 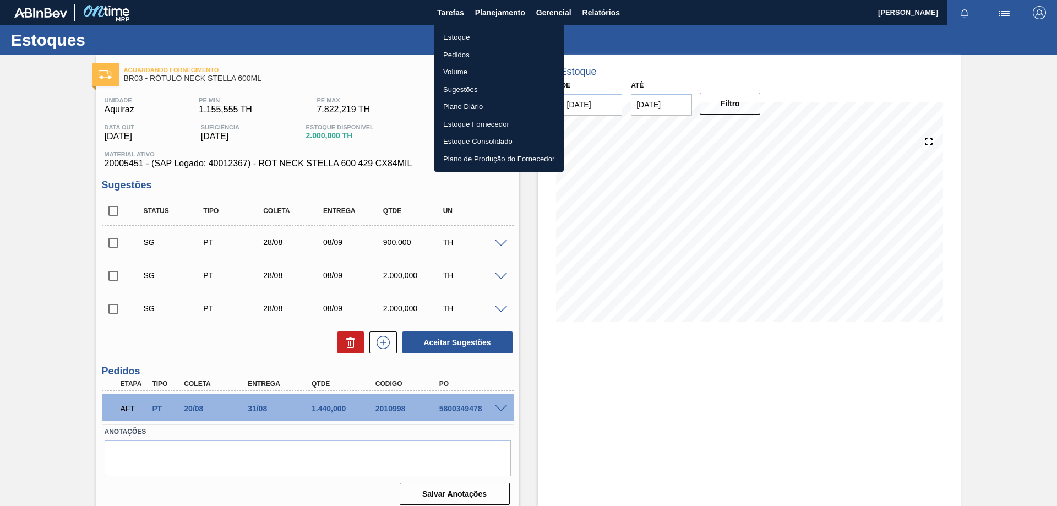 What do you see at coordinates (499, 55) in the screenshot?
I see `a: Pedidos` at bounding box center [499, 55].